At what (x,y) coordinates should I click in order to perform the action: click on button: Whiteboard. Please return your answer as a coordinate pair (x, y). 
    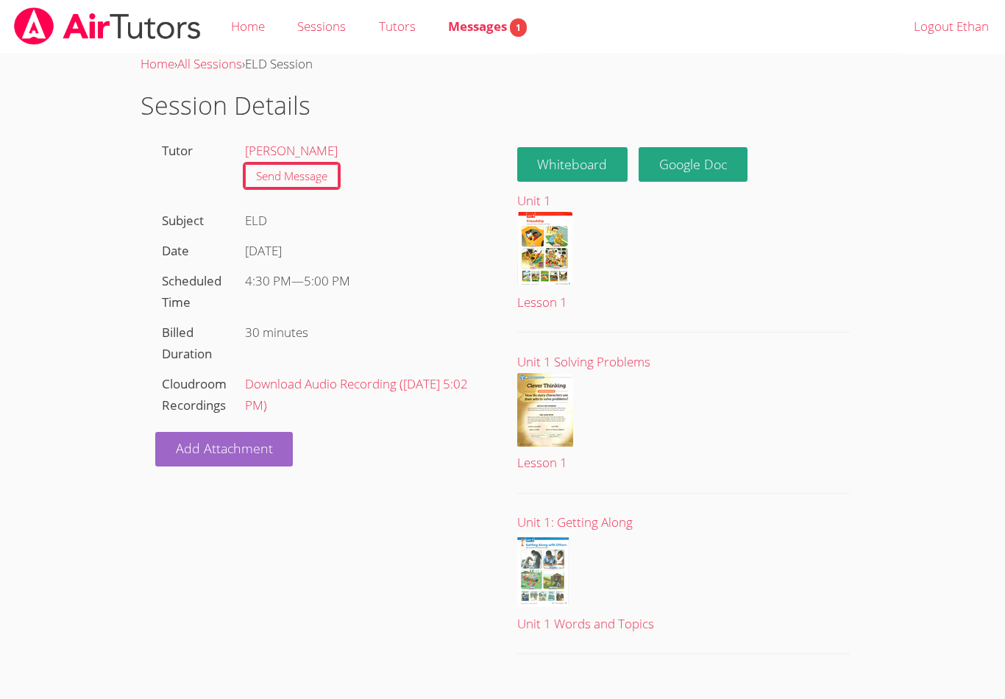
    Looking at the image, I should click on (572, 164).